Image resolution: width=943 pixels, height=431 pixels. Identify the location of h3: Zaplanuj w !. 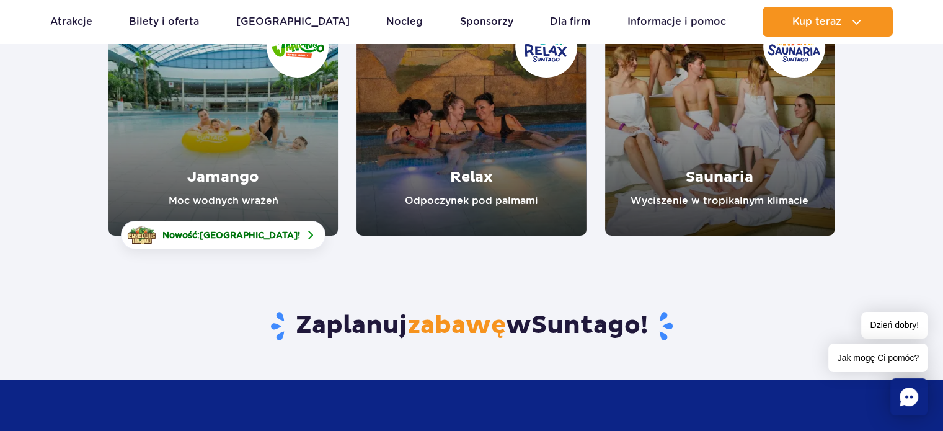
(471, 326).